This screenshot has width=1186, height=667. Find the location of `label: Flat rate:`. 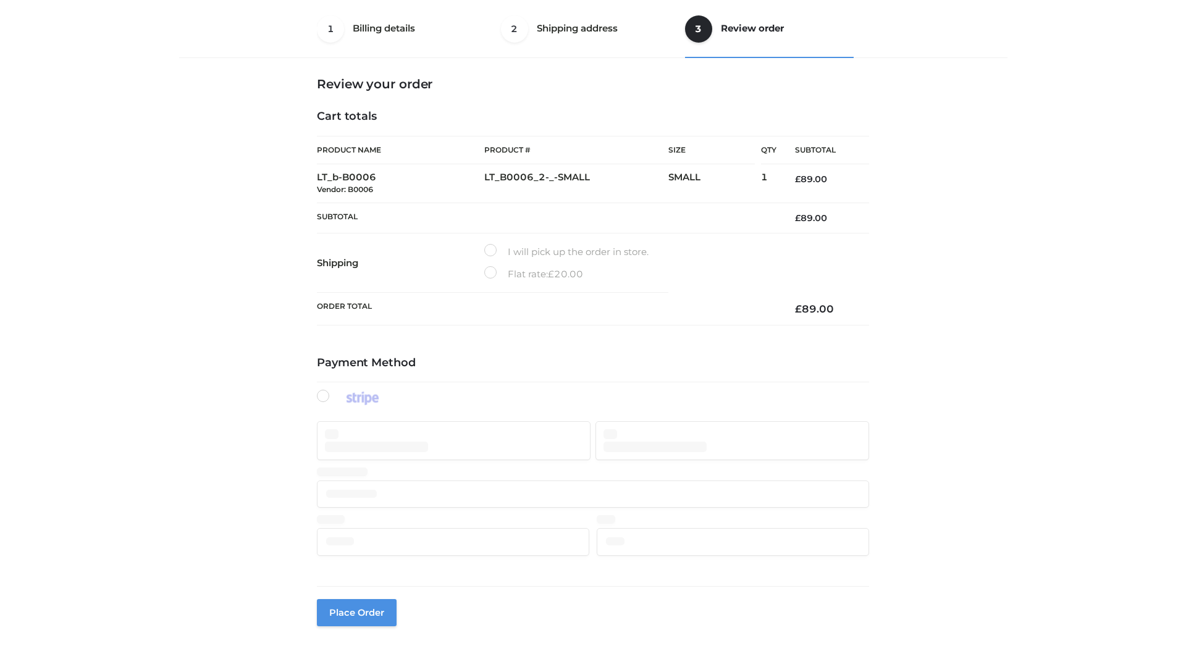

label: Flat rate: is located at coordinates (534, 274).